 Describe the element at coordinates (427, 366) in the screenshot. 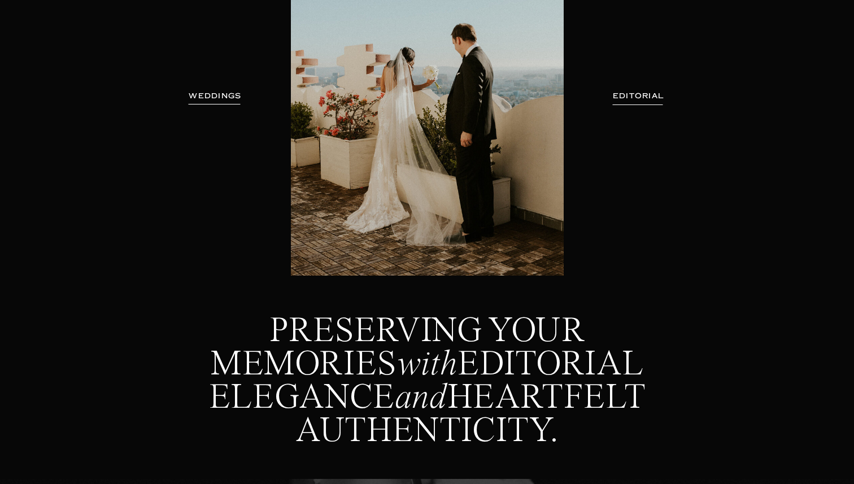

I see `p: PRESERVING YOUR MEMORIES EDITORIAL ELEGANCE HEARTFELT AUTHENTICITY.` at that location.